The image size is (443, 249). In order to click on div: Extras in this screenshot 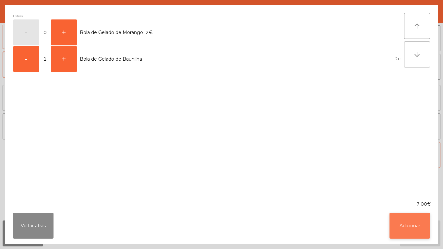, I will do `click(209, 16)`.